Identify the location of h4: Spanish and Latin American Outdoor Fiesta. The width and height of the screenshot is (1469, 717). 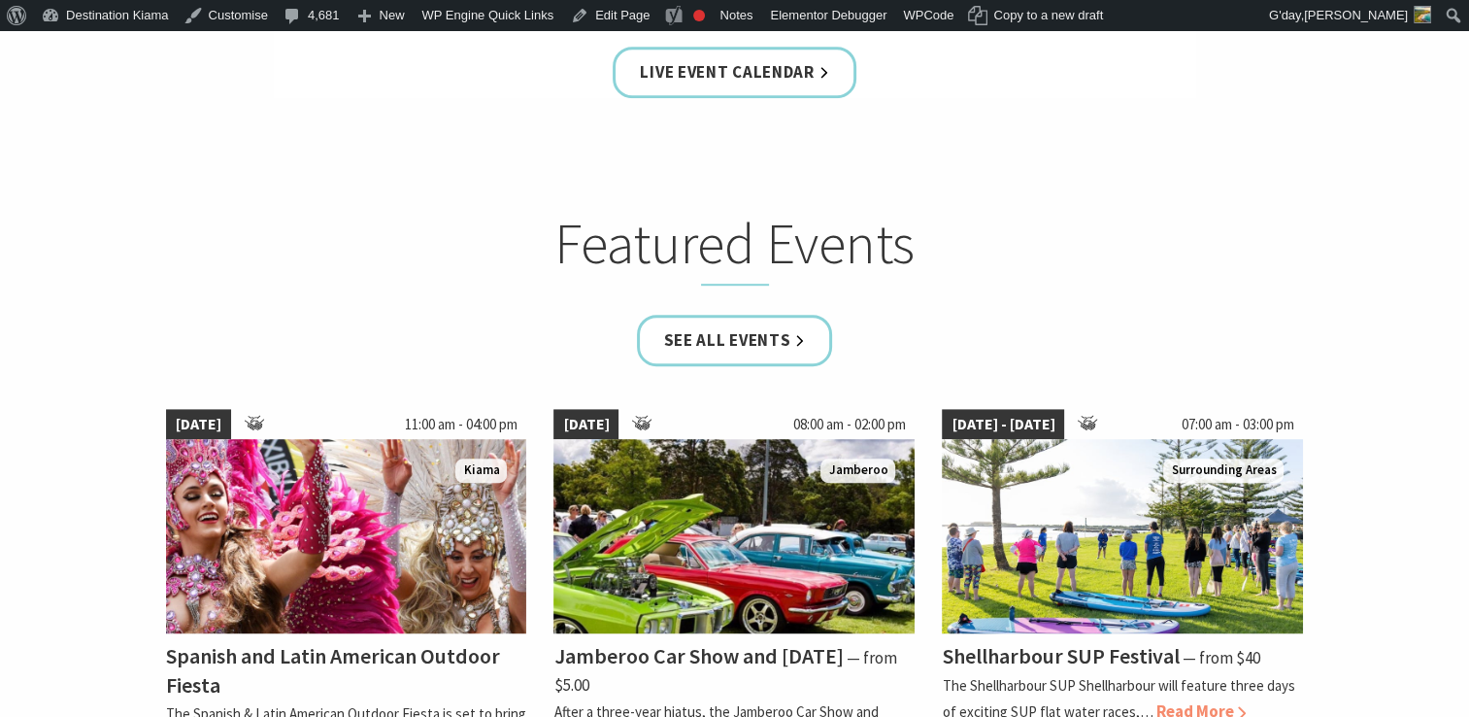
(333, 669).